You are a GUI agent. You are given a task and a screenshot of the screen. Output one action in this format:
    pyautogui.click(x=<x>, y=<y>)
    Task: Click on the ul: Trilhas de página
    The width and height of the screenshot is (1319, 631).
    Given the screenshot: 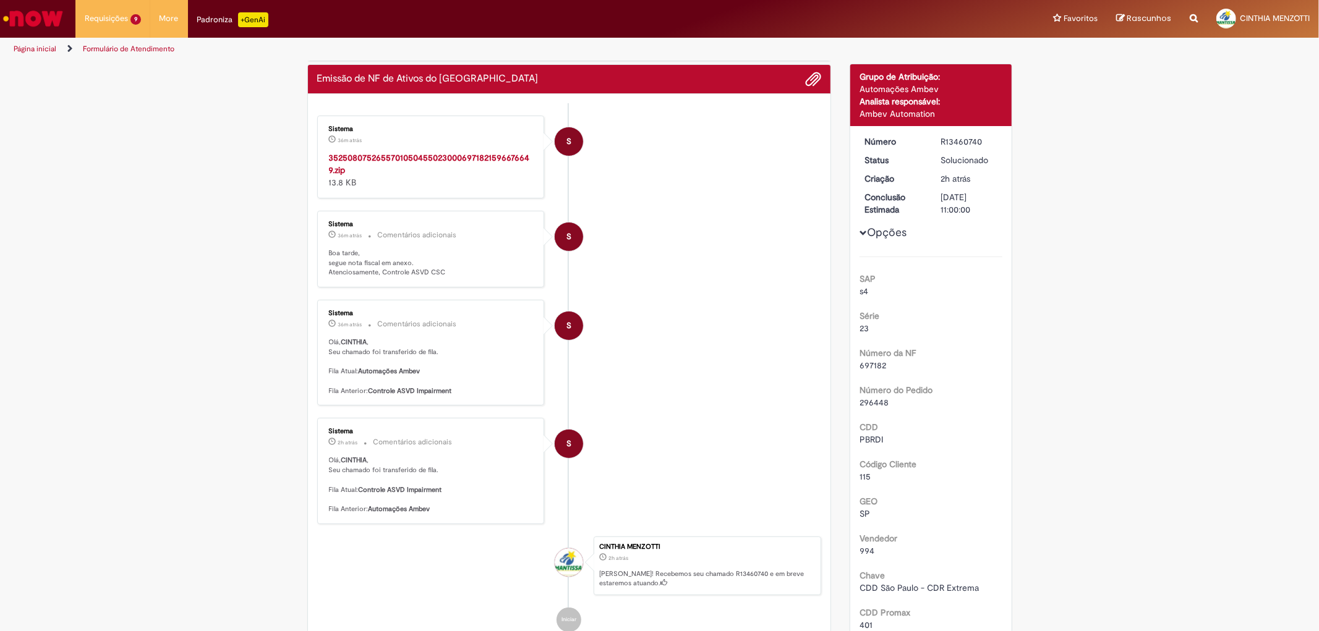 What is the action you would take?
    pyautogui.click(x=440, y=49)
    